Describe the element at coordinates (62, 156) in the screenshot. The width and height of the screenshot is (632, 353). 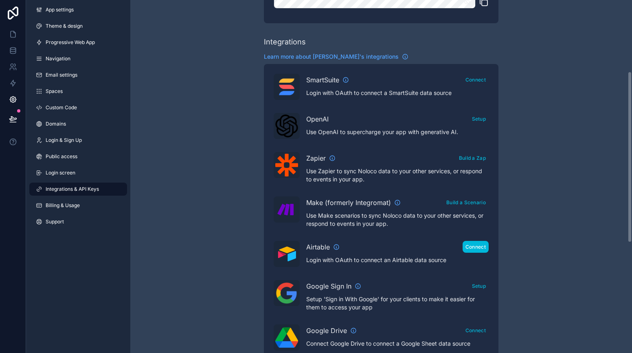
I see `span: Public access` at that location.